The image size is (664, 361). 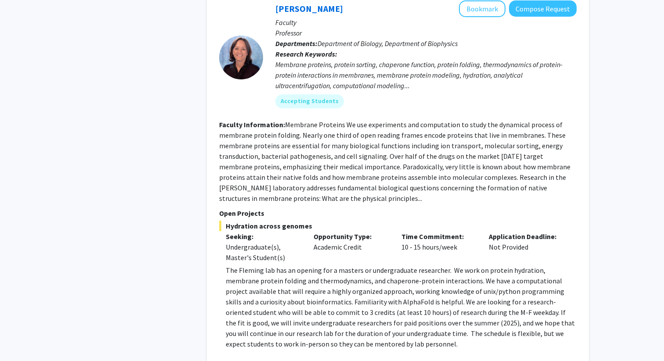 I want to click on fg-read-more: Membrane Proteins We use experiments and computation to study the dynamical process of membrane p..., so click(x=395, y=162).